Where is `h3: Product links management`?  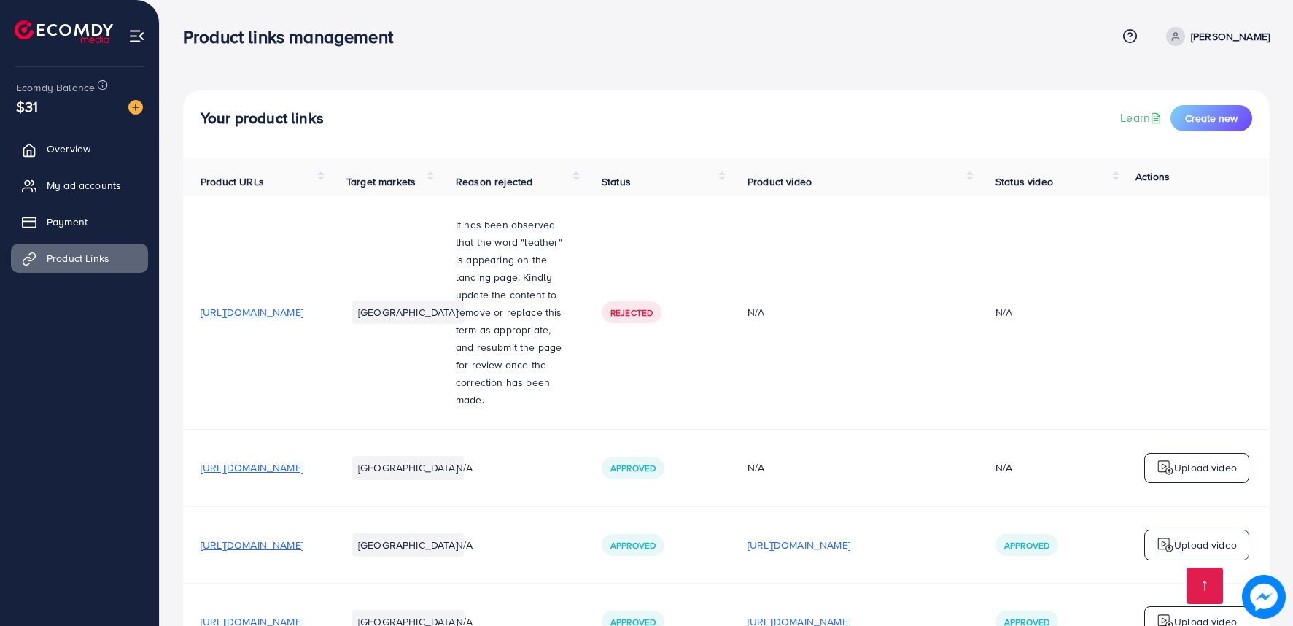
h3: Product links management is located at coordinates (294, 36).